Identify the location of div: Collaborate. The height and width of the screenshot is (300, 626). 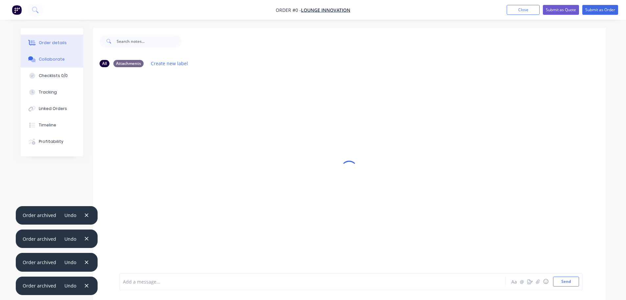
(52, 59).